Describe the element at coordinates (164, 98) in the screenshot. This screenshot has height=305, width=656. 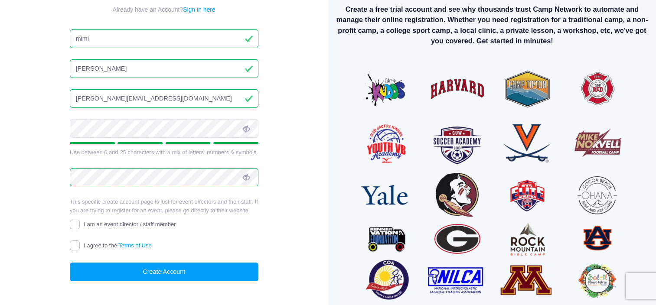
I see `input: Email` at that location.